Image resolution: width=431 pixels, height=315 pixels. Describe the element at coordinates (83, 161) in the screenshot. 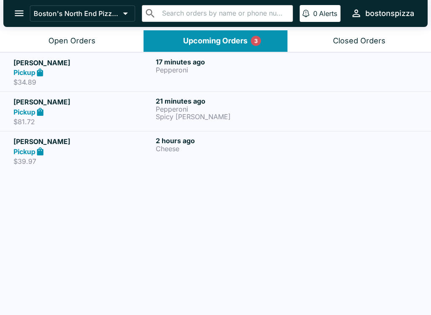

I see `p: $39.97` at that location.